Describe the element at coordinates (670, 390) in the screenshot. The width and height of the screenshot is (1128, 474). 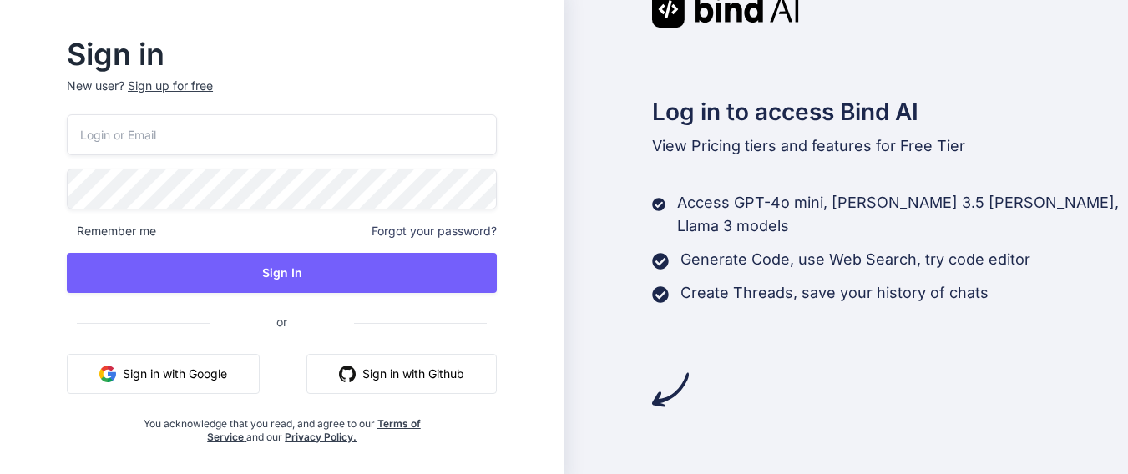
I see `img: arrow` at that location.